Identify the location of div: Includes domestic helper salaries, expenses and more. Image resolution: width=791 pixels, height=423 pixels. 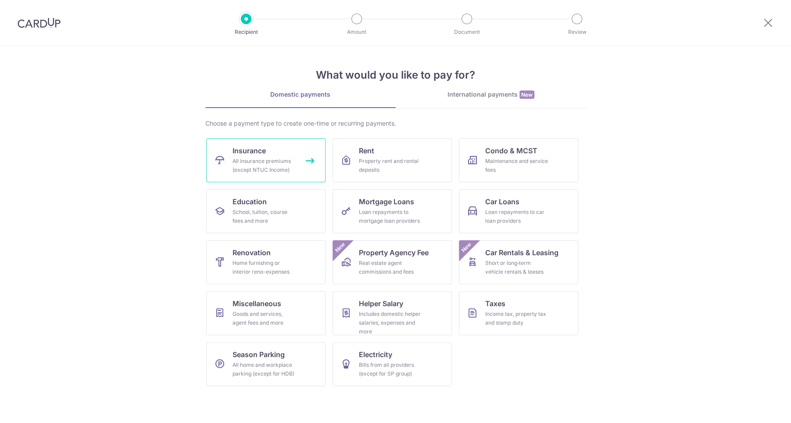
(391, 323).